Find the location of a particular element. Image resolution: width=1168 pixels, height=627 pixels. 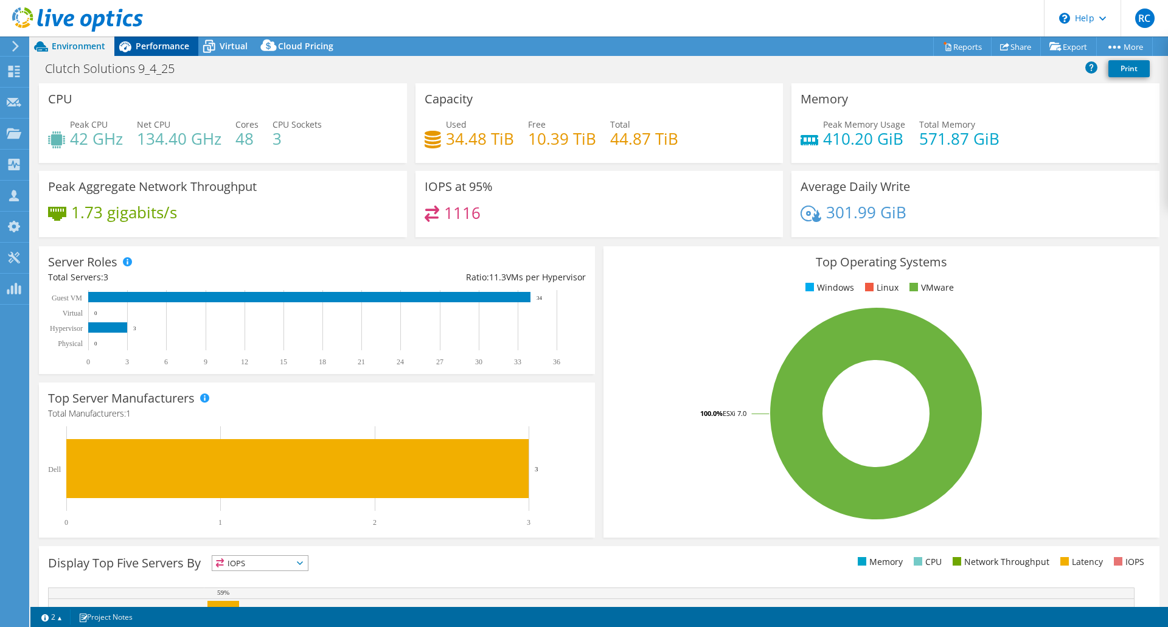

a: Print is located at coordinates (1129, 69).